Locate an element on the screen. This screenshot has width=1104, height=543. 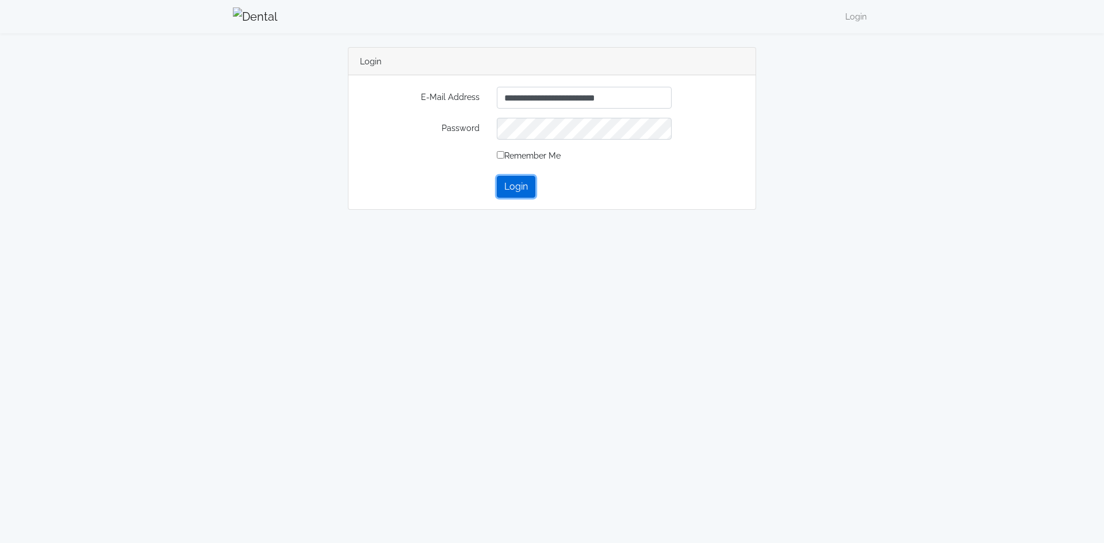
input: Remember Me is located at coordinates (500, 155).